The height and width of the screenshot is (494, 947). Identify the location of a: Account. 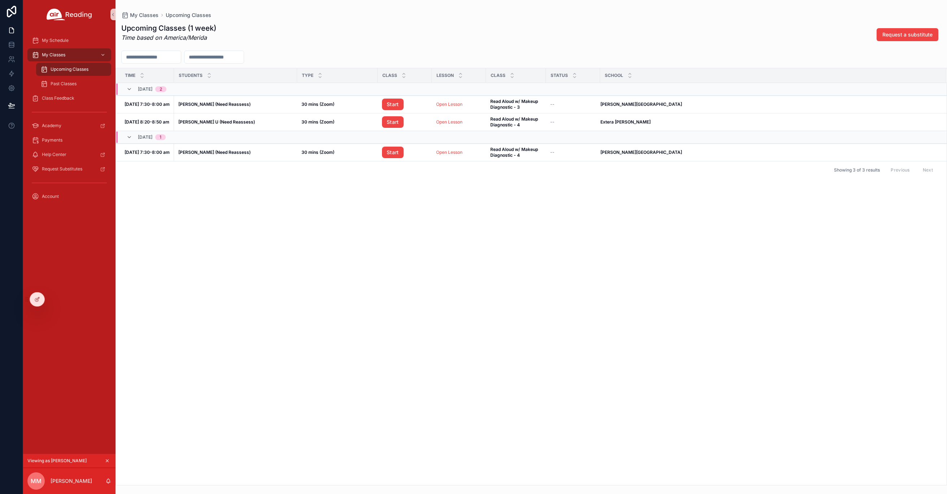
(69, 196).